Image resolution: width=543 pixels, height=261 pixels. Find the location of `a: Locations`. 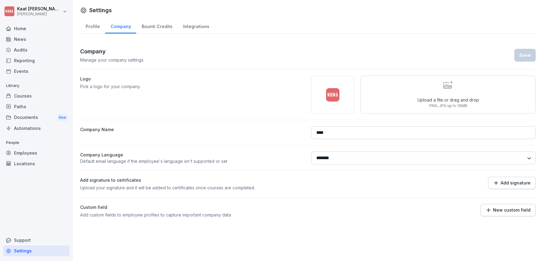

a: Locations is located at coordinates (36, 163).